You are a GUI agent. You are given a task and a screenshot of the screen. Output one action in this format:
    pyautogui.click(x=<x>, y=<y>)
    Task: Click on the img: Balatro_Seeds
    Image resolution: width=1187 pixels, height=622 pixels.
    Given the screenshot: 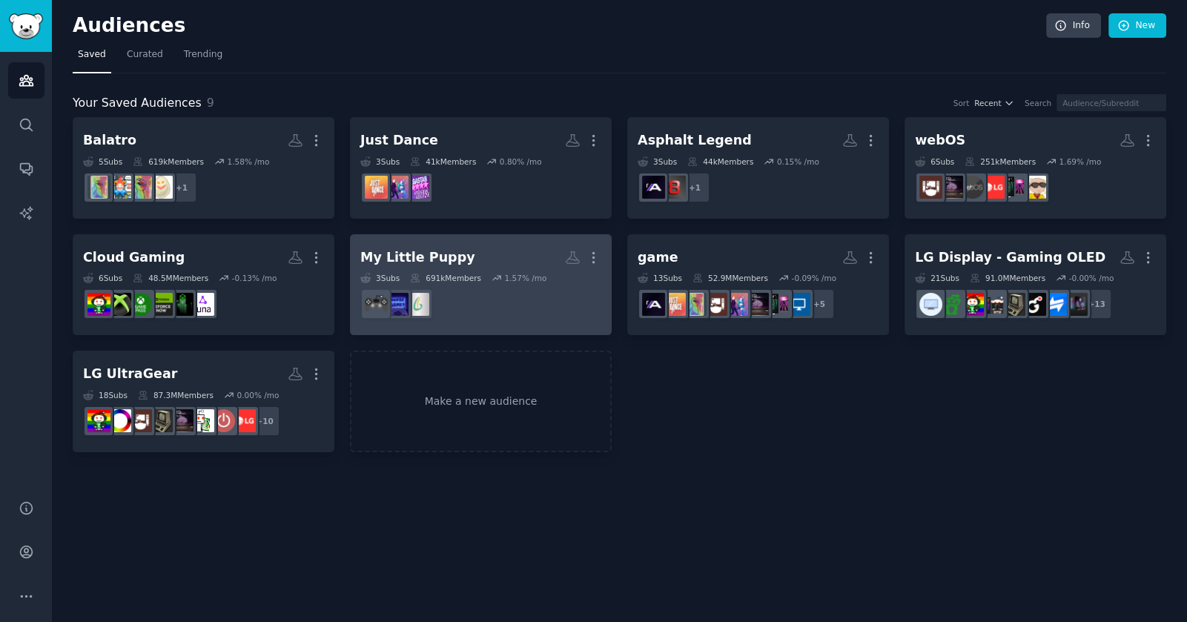 What is the action you would take?
    pyautogui.click(x=119, y=187)
    